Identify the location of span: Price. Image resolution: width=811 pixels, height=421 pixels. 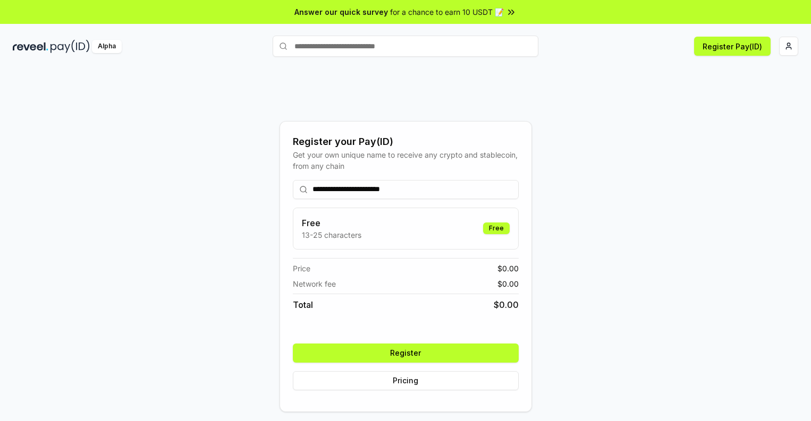
(301, 268).